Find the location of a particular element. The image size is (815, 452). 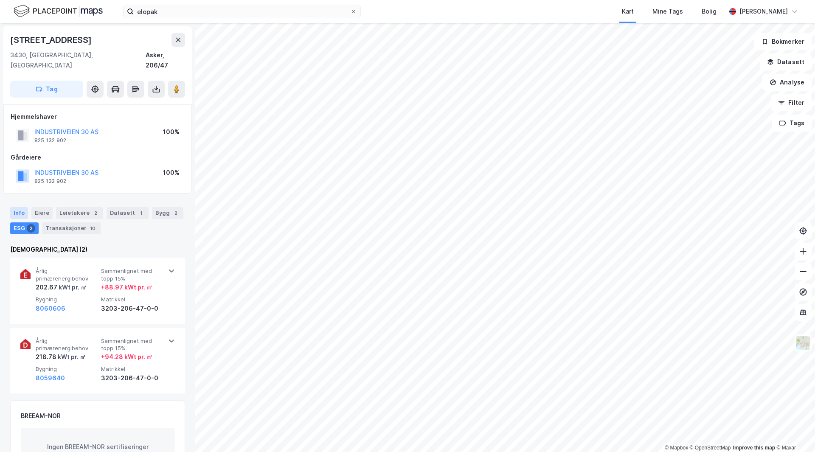

img: logo.f888ab2527a4732fd821a326f86c7f29.svg is located at coordinates (58, 11).